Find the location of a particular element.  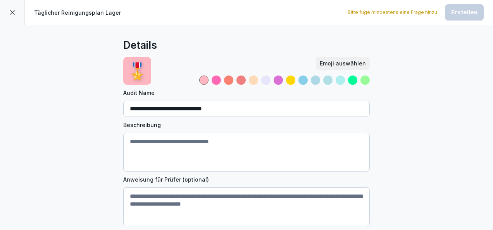

div: Erstellen is located at coordinates (464, 12).